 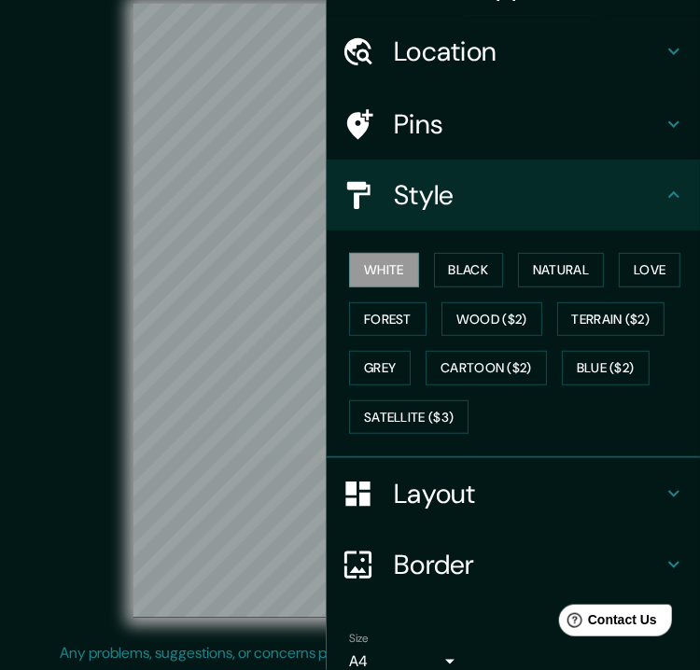 What do you see at coordinates (513, 565) in the screenshot?
I see `div: Border` at bounding box center [513, 565].